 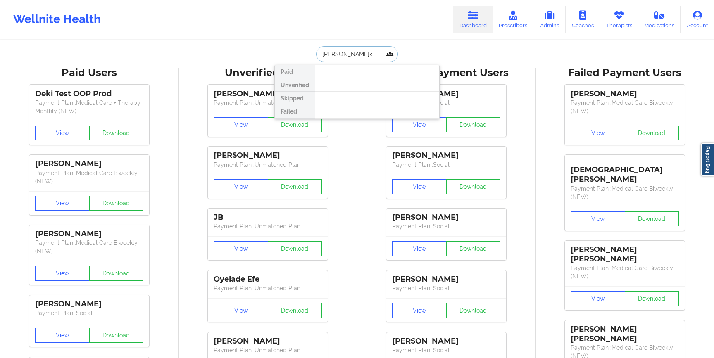 What do you see at coordinates (89, 94) in the screenshot?
I see `div: Deki Test OOP Prod` at bounding box center [89, 94].